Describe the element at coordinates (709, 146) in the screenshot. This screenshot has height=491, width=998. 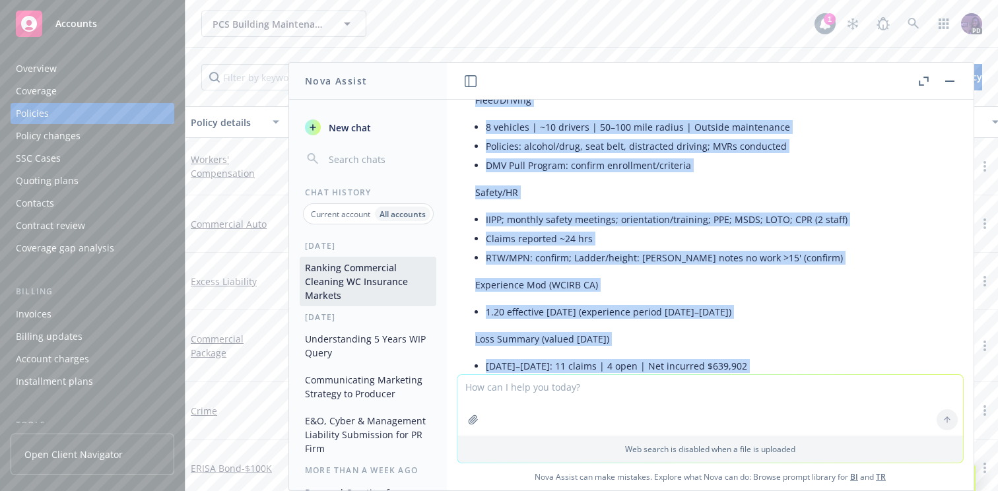
I see `li: Policies: alcohol/drug, seat belt, distracted driving; MVRs conducted` at that location.